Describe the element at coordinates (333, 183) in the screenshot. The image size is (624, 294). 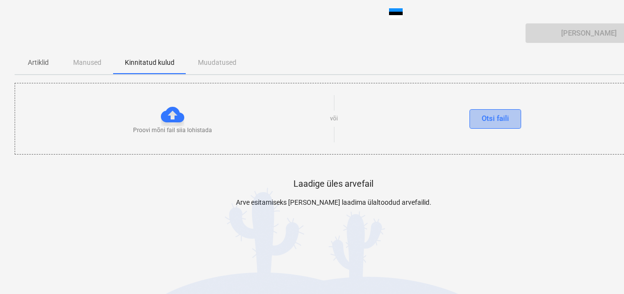
I see `font: Laadige üles arvefail` at that location.